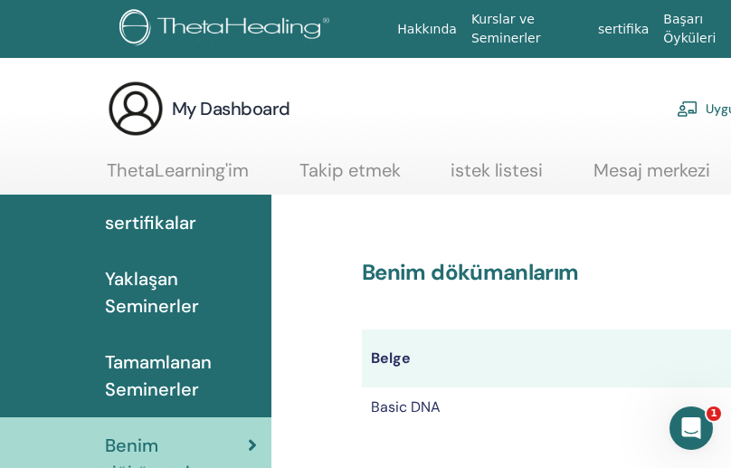 The image size is (731, 468). I want to click on span: 1, so click(714, 414).